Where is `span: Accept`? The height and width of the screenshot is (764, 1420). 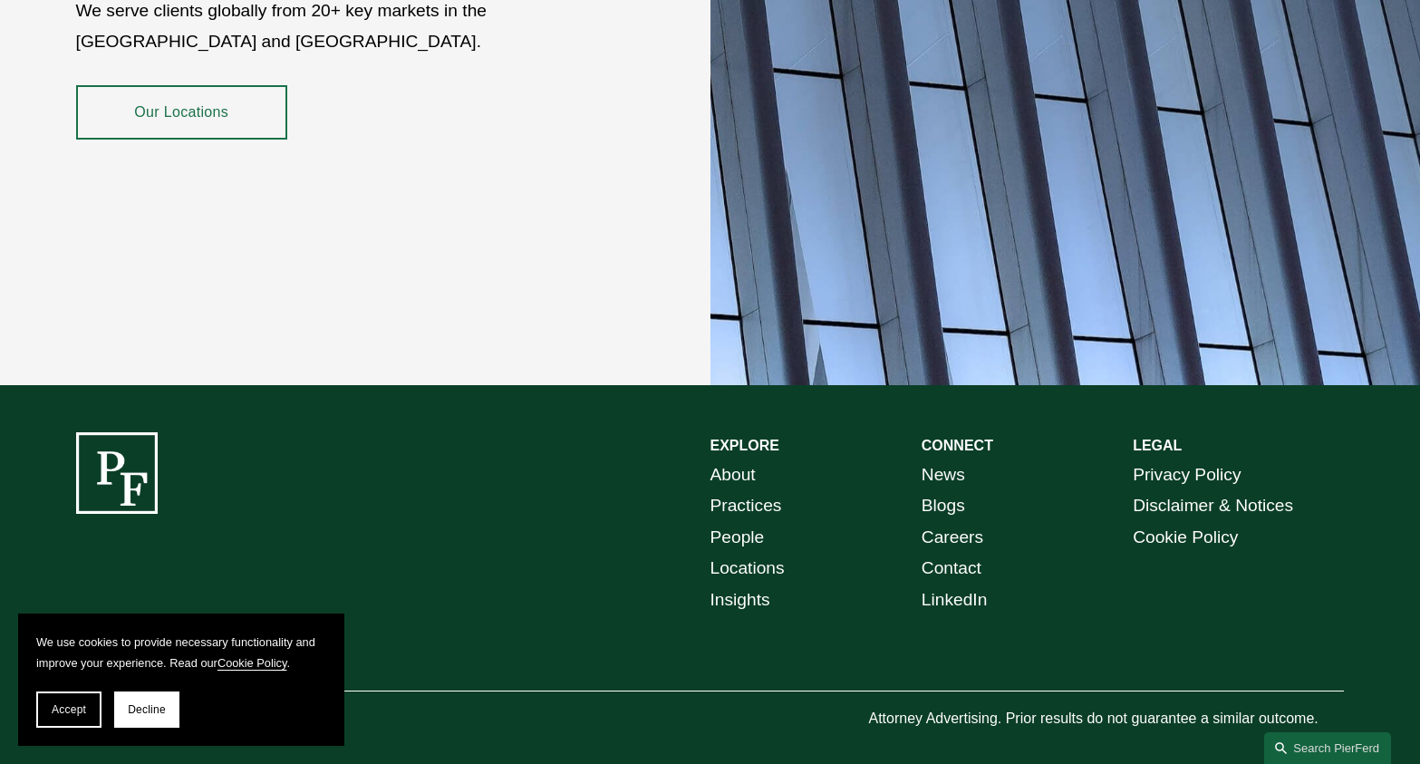 span: Accept is located at coordinates (69, 709).